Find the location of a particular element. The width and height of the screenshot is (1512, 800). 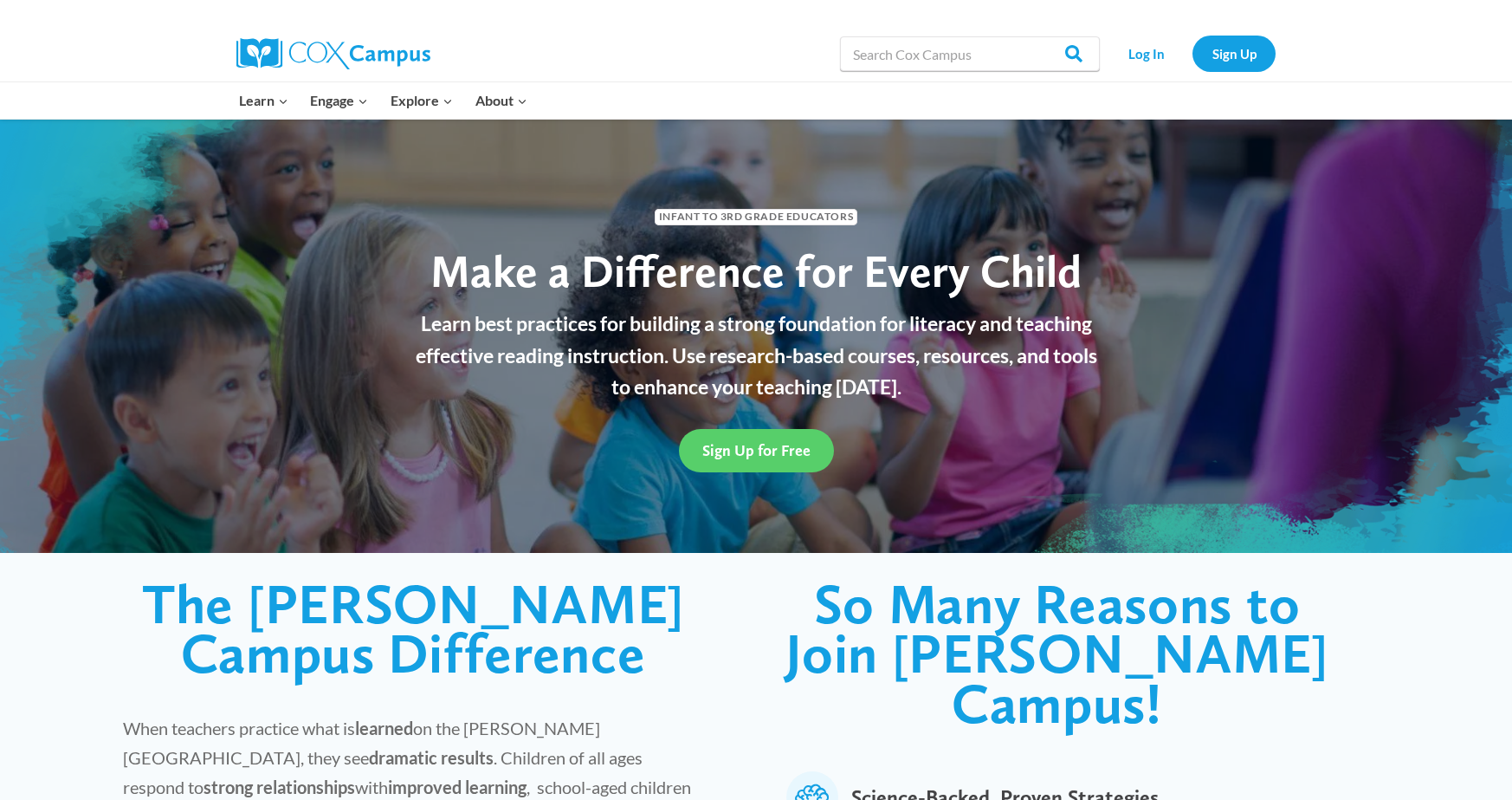

span: About is located at coordinates (501, 101).